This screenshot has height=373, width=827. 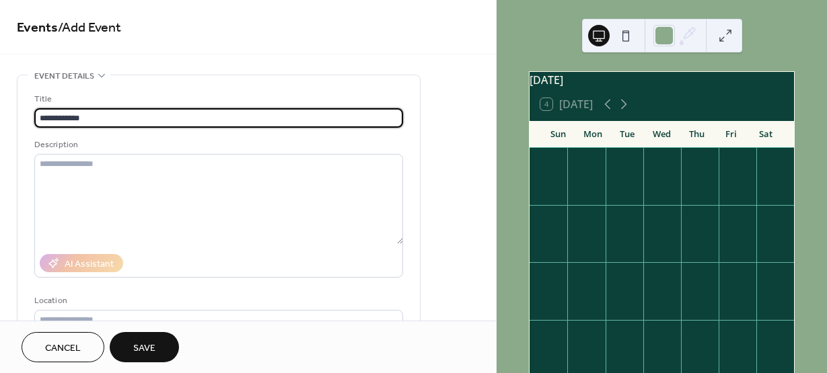 What do you see at coordinates (690, 157) in the screenshot?
I see `div: 4` at bounding box center [690, 157].